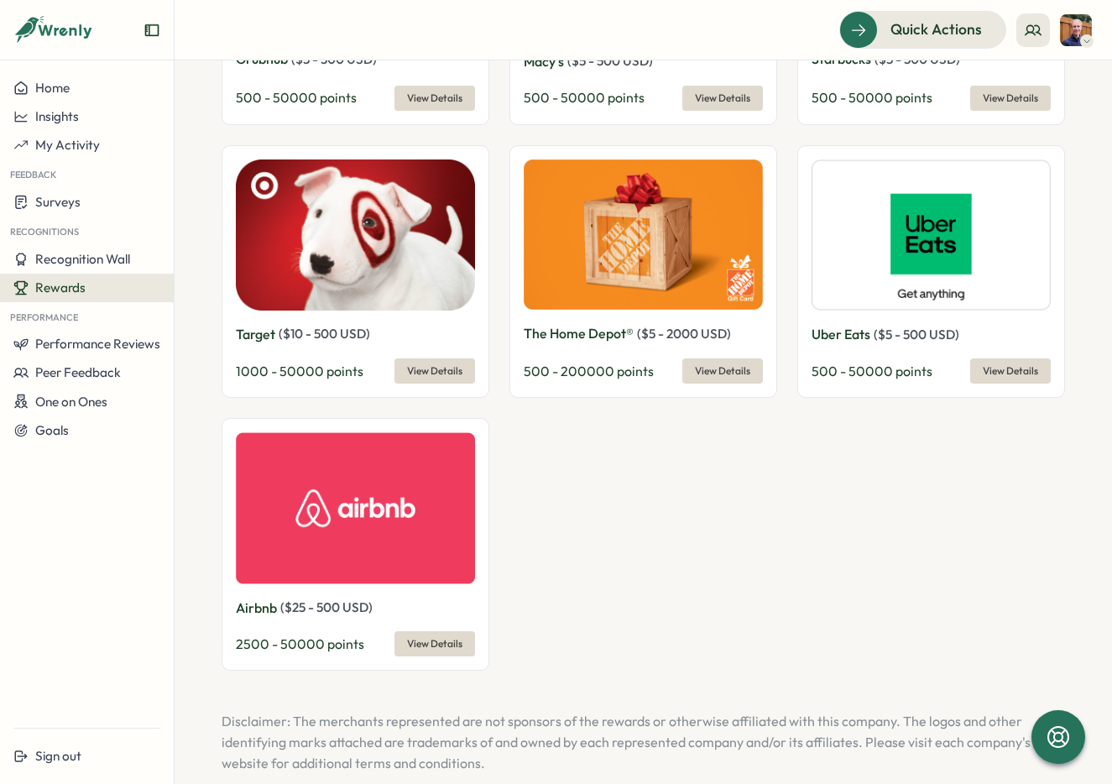 Image resolution: width=1112 pixels, height=784 pixels. I want to click on img: Uber Eats, so click(931, 235).